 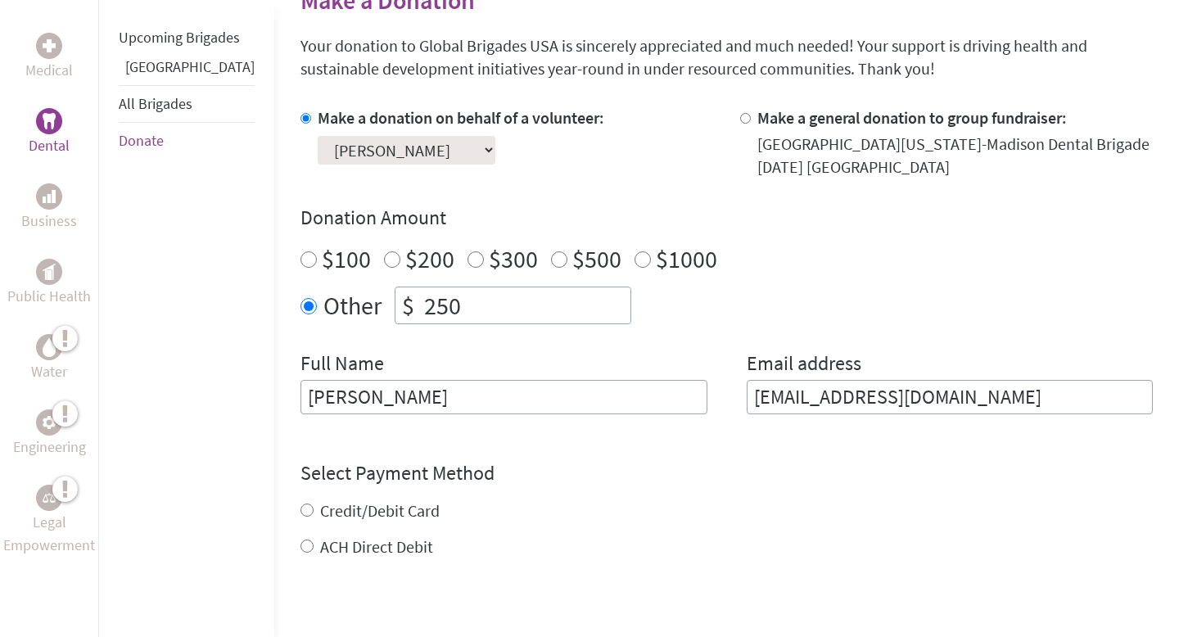 I want to click on label: Full Name, so click(x=342, y=365).